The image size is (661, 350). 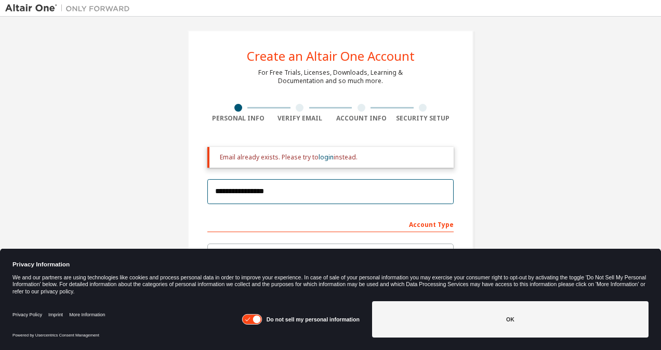 I want to click on div: Personal Info, so click(x=238, y=118).